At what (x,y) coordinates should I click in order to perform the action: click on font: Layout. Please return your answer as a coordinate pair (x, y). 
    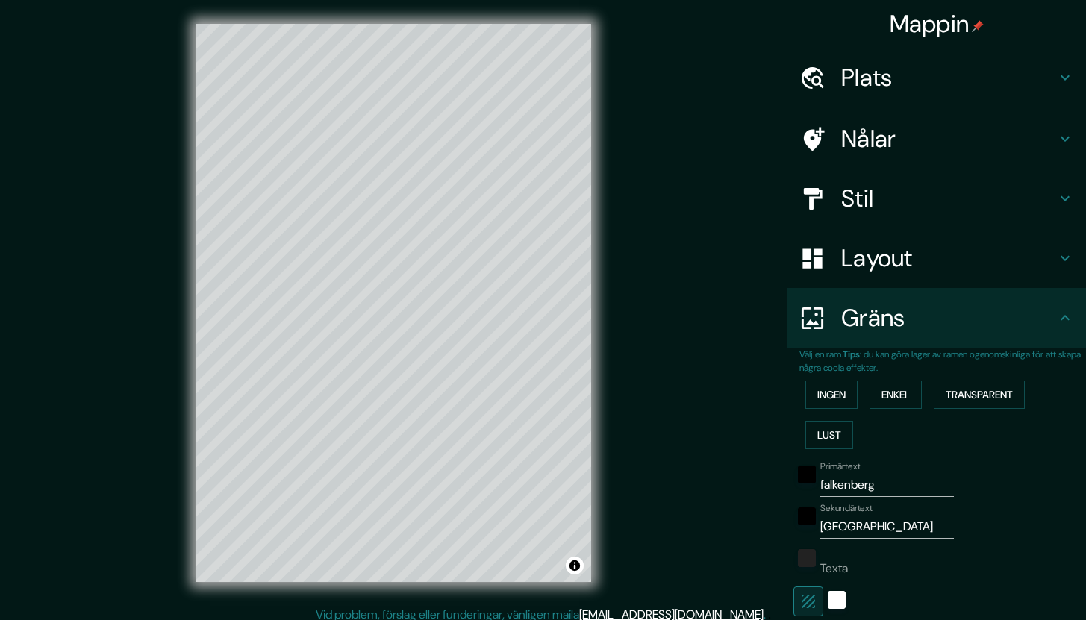
    Looking at the image, I should click on (877, 258).